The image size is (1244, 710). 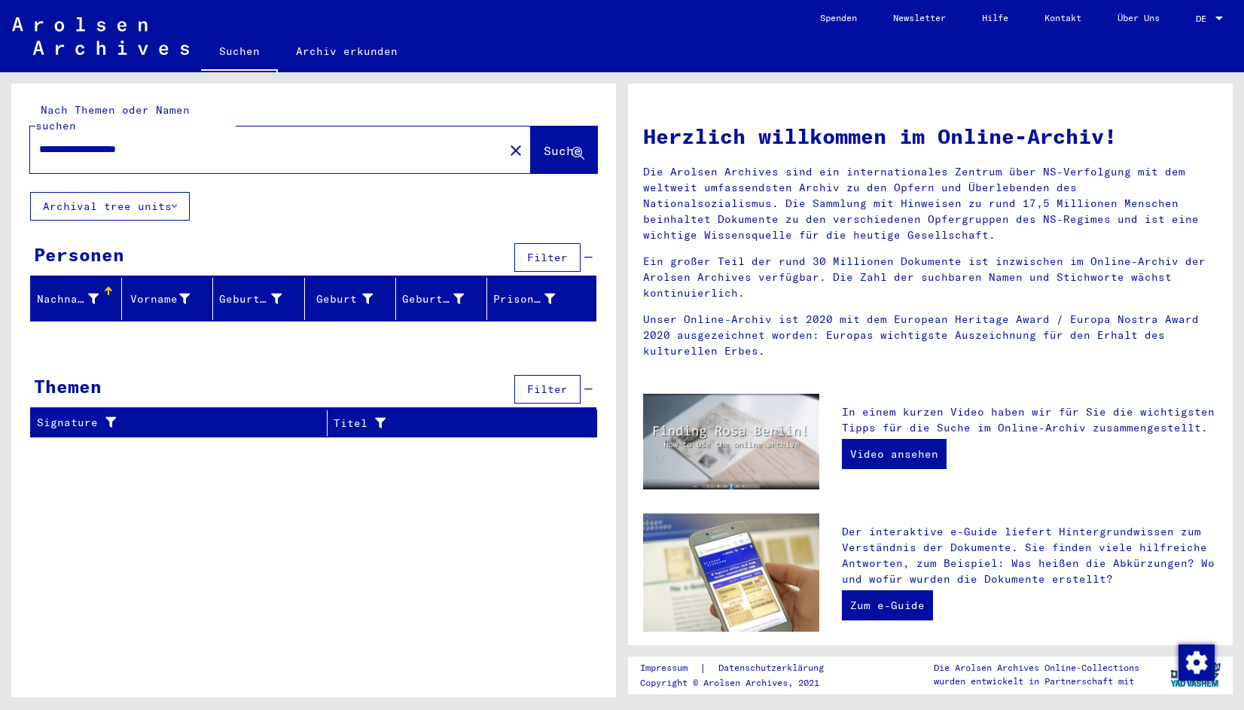 What do you see at coordinates (350, 299) in the screenshot?
I see `mat-header-cell: Geburt‏` at bounding box center [350, 299].